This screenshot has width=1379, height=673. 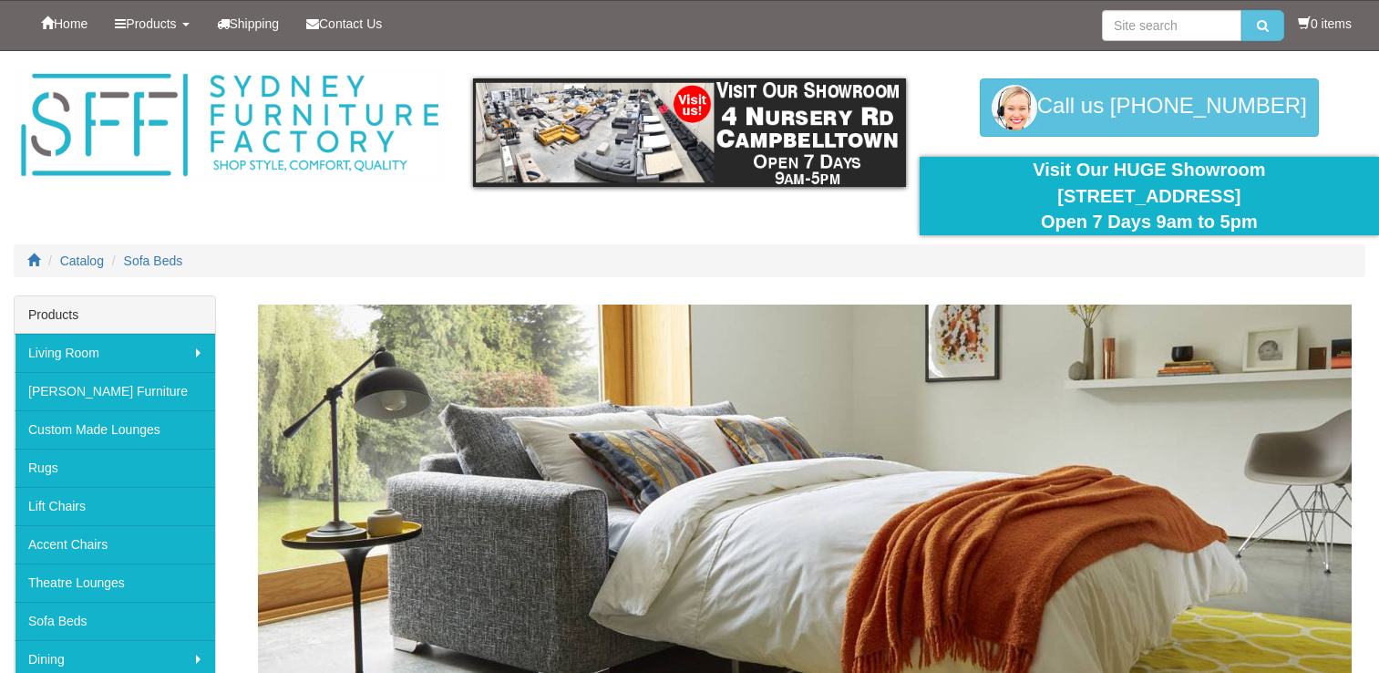 I want to click on li: 0 items, so click(x=1325, y=24).